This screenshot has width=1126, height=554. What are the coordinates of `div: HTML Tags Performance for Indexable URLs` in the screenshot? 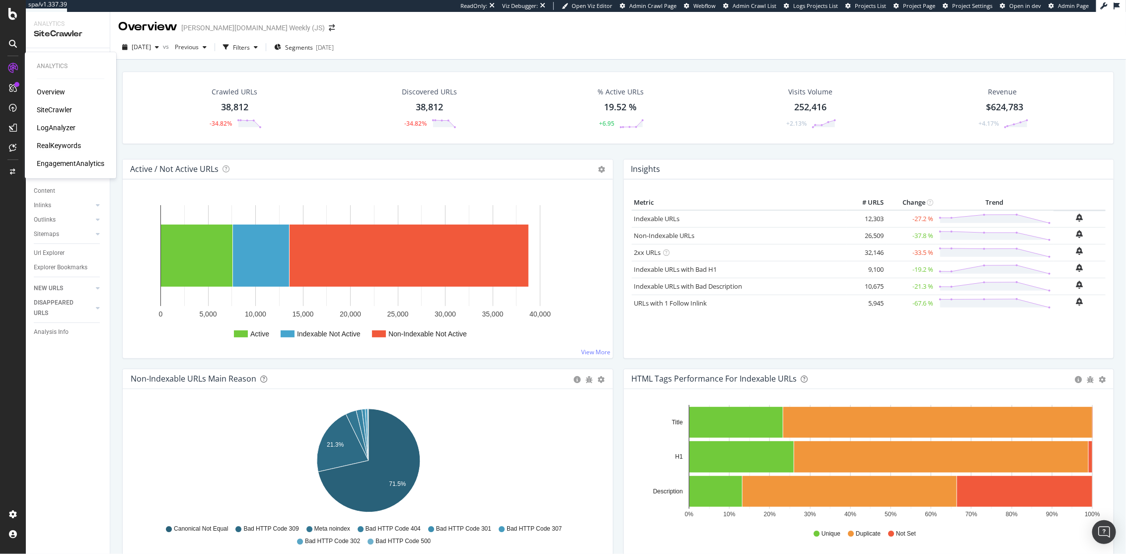 It's located at (714, 379).